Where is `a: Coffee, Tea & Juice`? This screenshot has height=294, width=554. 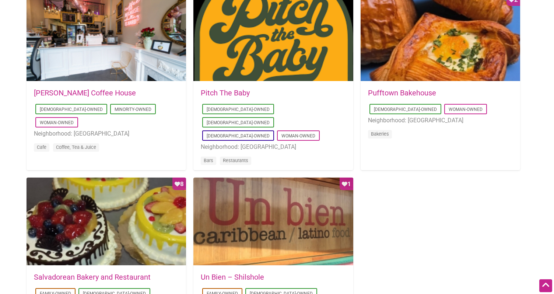
a: Coffee, Tea & Juice is located at coordinates (76, 147).